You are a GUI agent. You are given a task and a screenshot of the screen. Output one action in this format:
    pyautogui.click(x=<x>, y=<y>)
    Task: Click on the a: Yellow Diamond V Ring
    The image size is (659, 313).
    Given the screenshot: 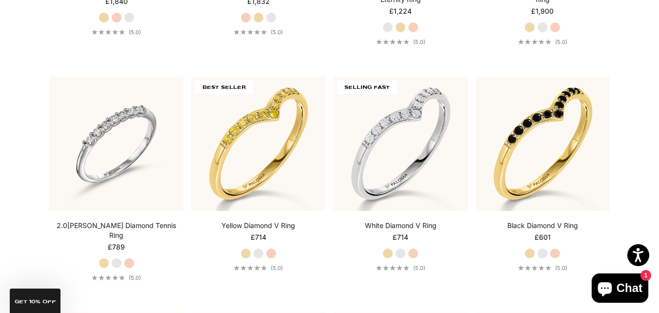 What is the action you would take?
    pyautogui.click(x=258, y=225)
    